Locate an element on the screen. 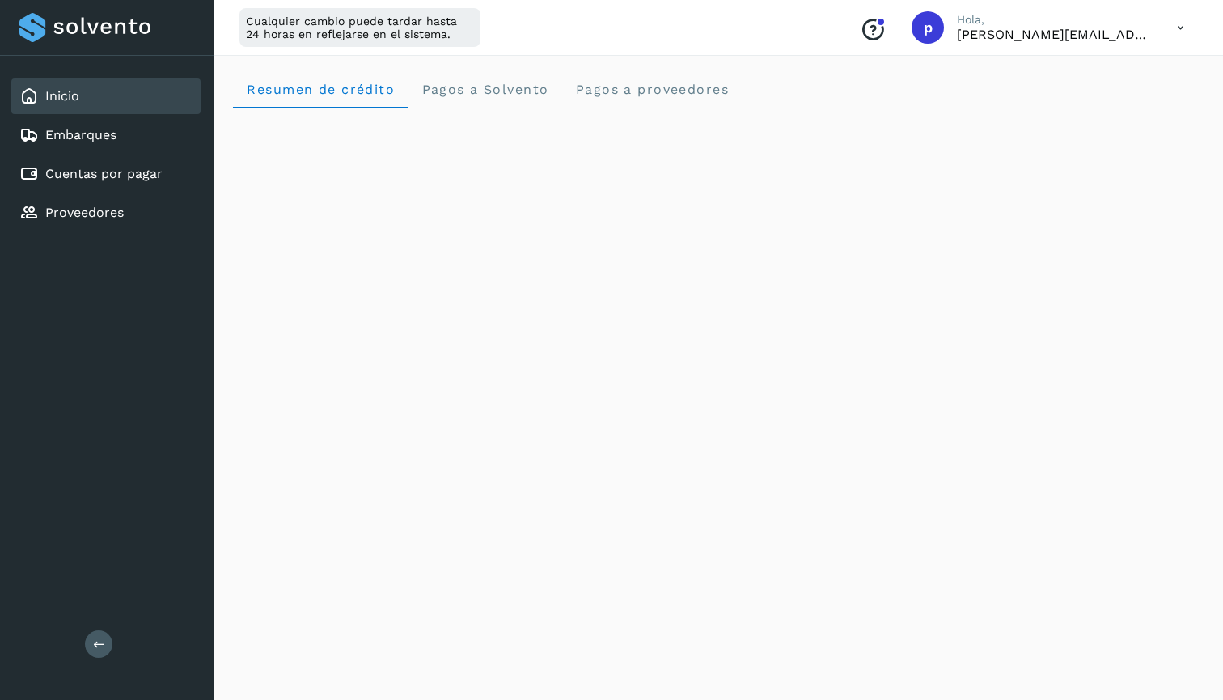  div: Cualquier cambio puede tardar hasta 24 horas en reflejarse en el sistema. is located at coordinates (360, 28).